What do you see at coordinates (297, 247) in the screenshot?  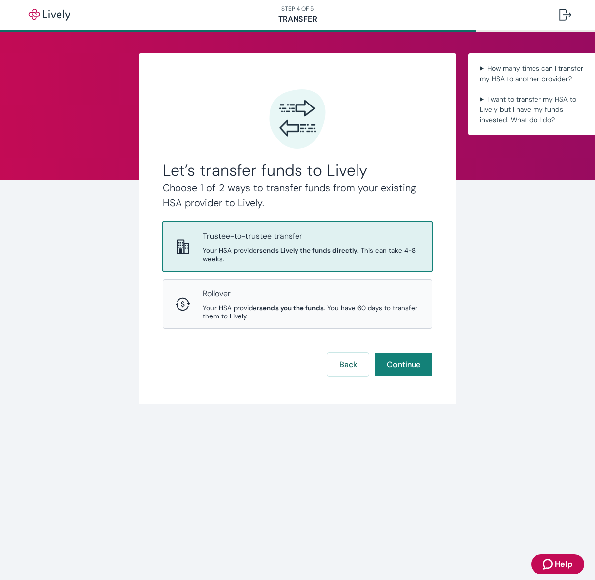 I see `button: Trustee-to-trusteeTrustee-to-trustee transferYour HSA providersends Lively the funds directly. Th...` at bounding box center [297, 247].